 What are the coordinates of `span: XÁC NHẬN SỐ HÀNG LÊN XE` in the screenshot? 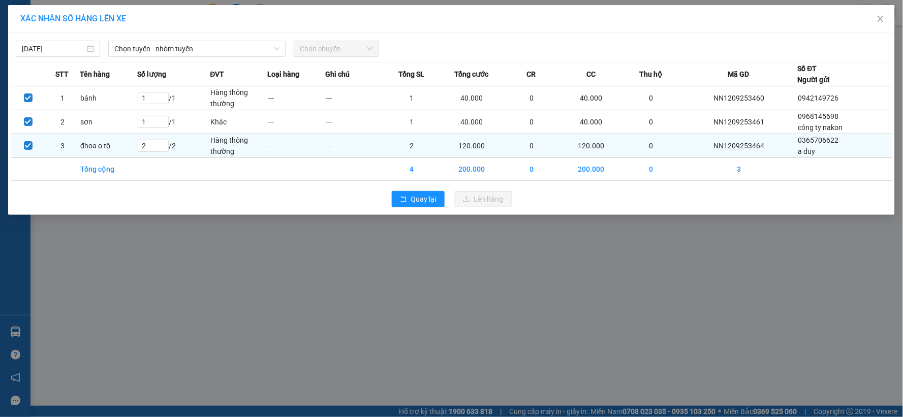 It's located at (73, 18).